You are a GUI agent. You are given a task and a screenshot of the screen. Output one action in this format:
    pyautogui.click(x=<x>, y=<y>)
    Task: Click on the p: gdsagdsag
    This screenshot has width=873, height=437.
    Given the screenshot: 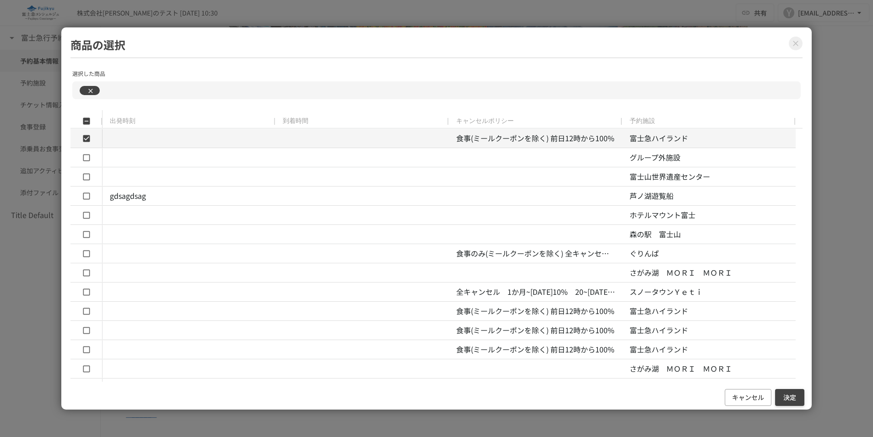 What is the action you would take?
    pyautogui.click(x=189, y=196)
    